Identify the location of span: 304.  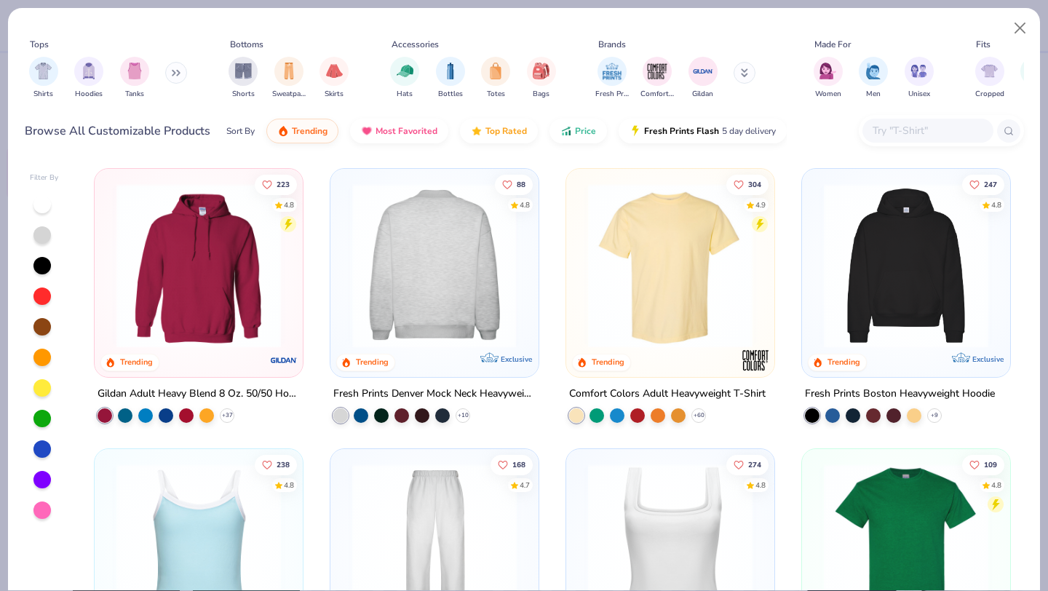
(755, 184).